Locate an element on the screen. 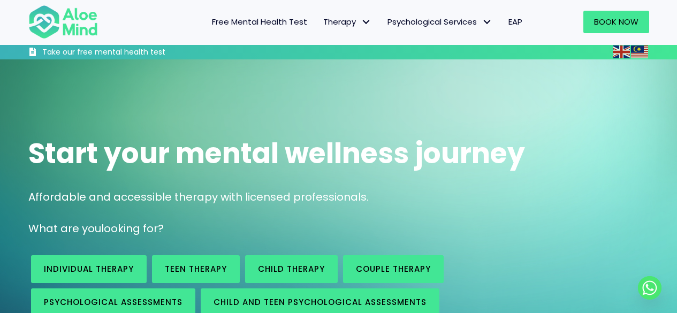  span: Individual therapy is located at coordinates (89, 269).